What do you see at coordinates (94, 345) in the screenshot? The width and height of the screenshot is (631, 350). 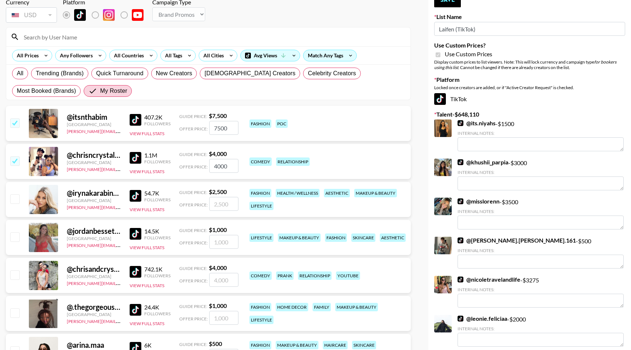 I see `div: @ arina.maa` at bounding box center [94, 345].